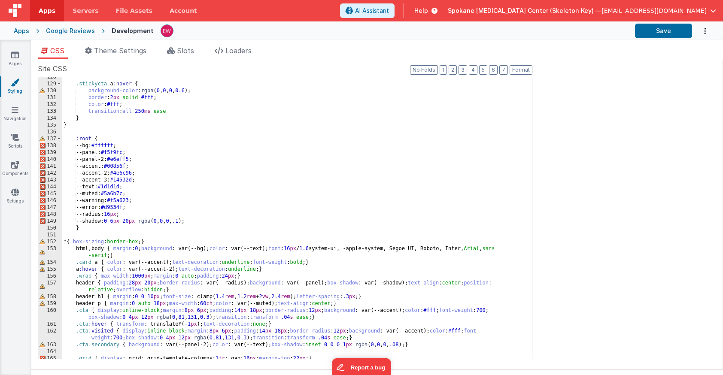  I want to click on button: No Folds, so click(424, 70).